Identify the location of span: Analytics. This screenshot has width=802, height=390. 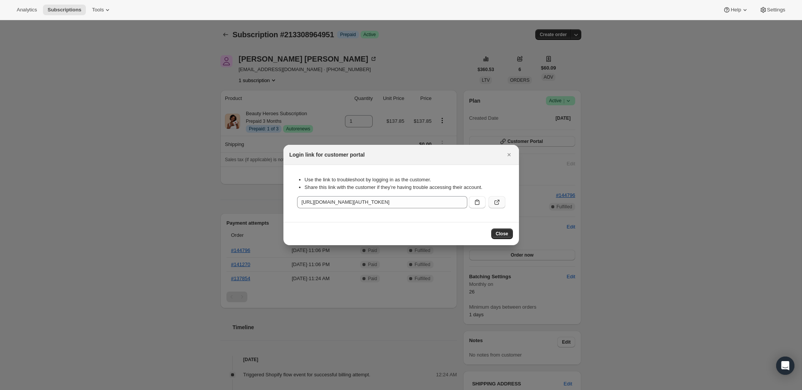
(27, 10).